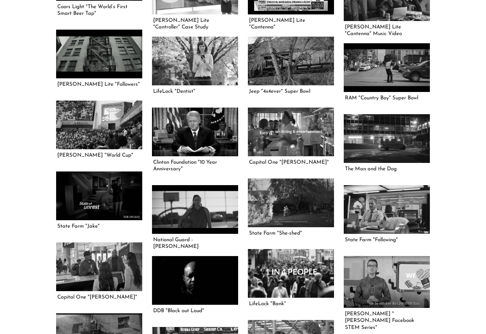 Image resolution: width=486 pixels, height=334 pixels. Describe the element at coordinates (195, 132) in the screenshot. I see `a: Clinton Foundation "10 Year Anniversary"` at that location.